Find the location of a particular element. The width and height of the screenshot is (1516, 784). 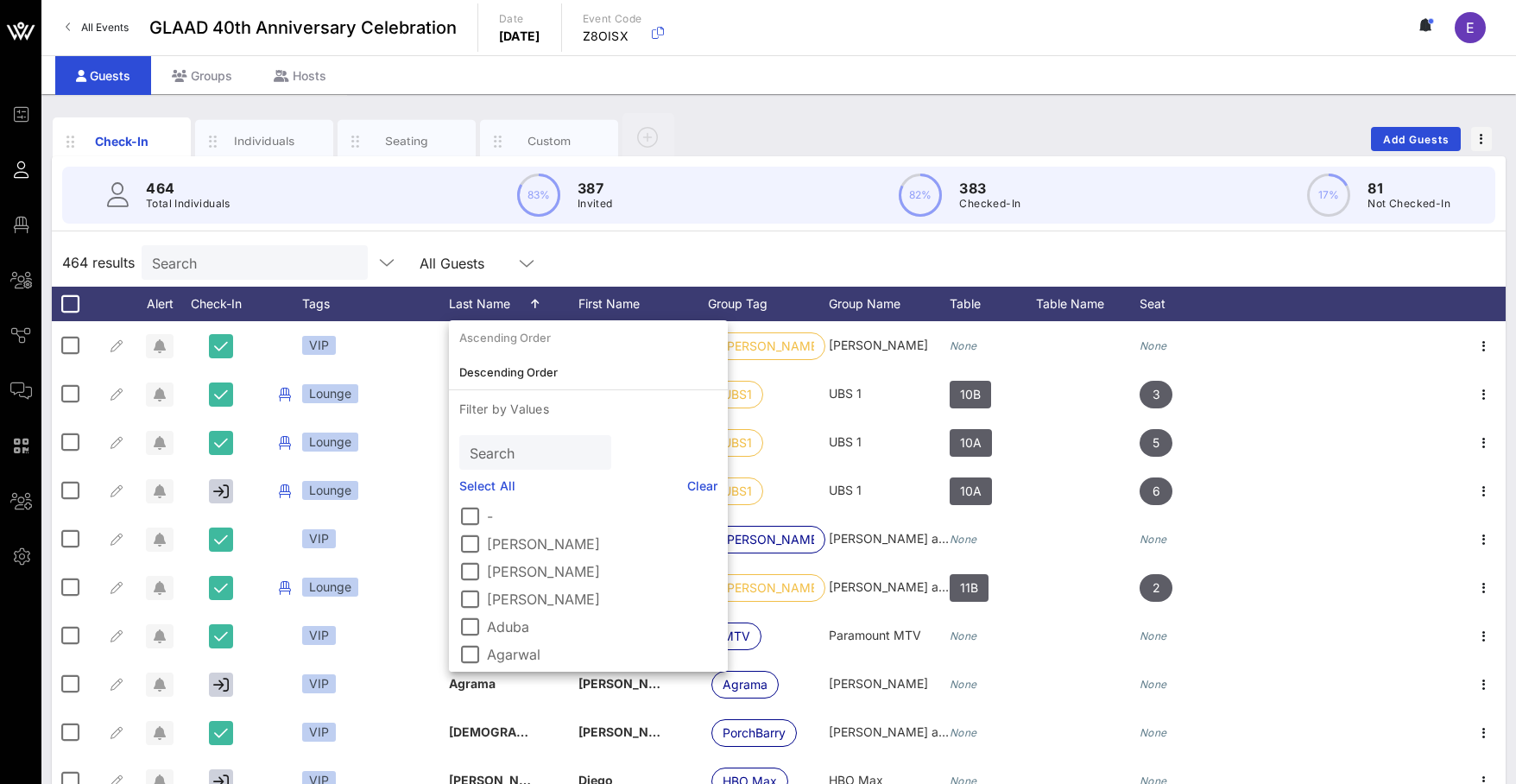

div: Group Tag is located at coordinates (768, 304).